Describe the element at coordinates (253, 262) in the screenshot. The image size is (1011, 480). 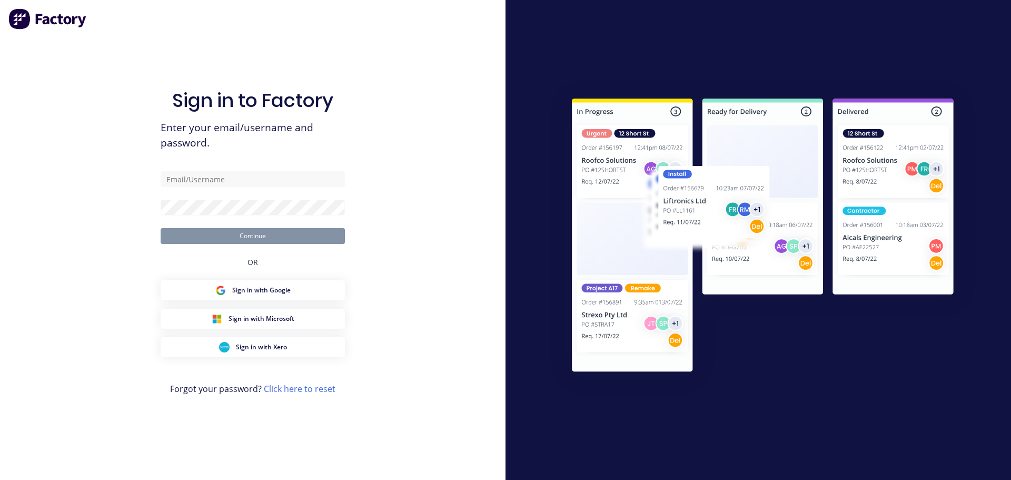
I see `div: OR` at that location.